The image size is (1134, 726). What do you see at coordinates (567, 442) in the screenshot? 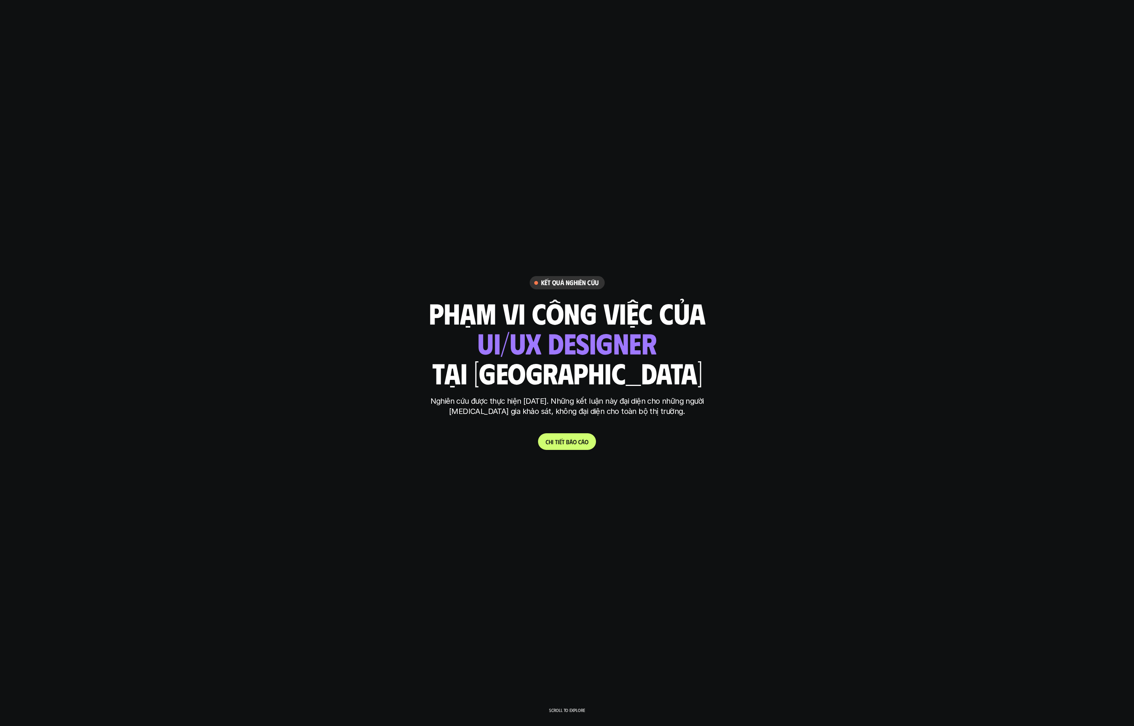
I see `a: Chitiếtbáocáo` at bounding box center [567, 442].